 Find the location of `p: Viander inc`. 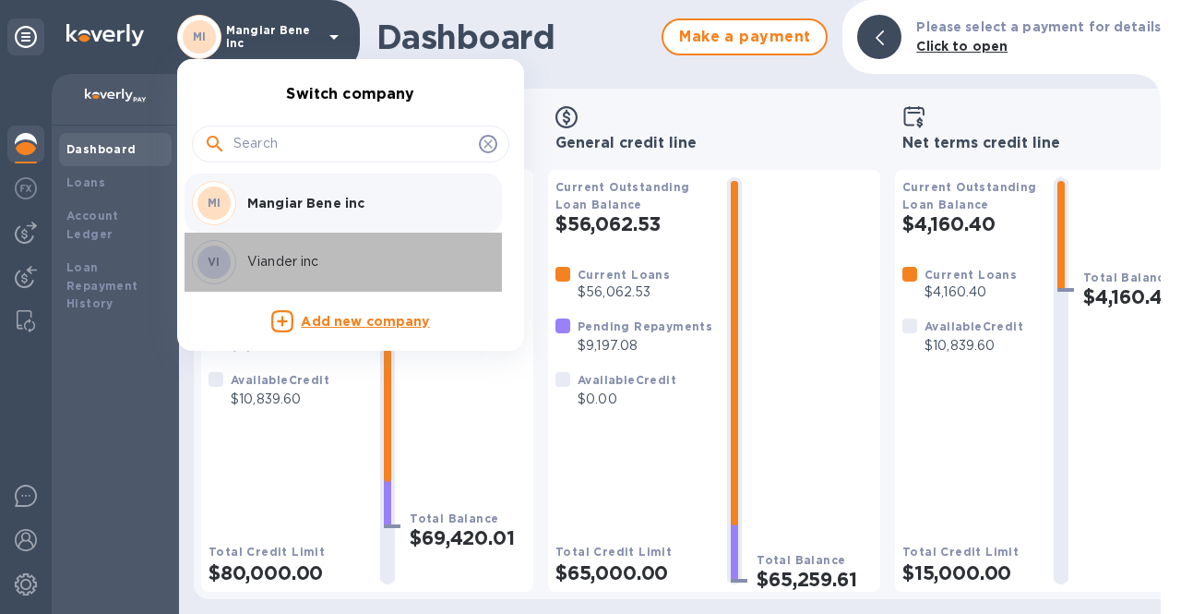

p: Viander inc is located at coordinates (363, 261).